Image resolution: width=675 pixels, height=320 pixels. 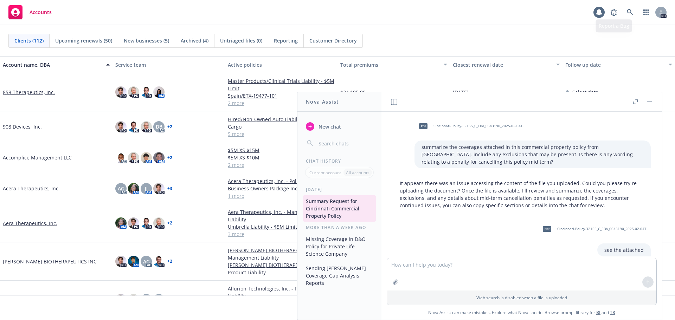 I want to click on span: Accounts, so click(x=40, y=12).